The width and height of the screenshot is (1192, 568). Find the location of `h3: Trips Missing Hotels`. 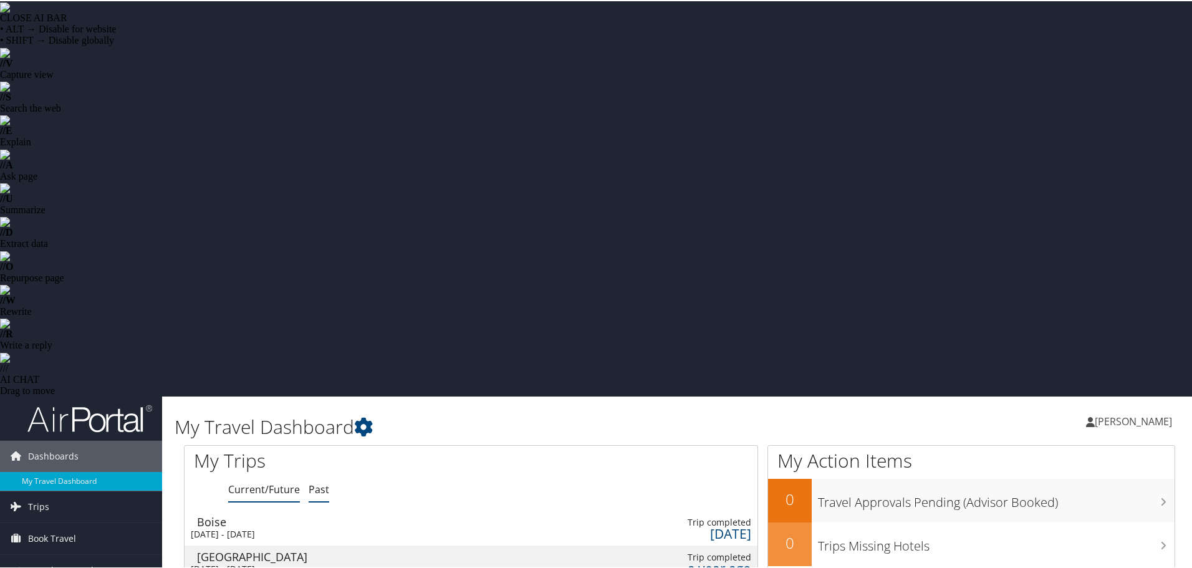

h3: Trips Missing Hotels is located at coordinates (996, 542).